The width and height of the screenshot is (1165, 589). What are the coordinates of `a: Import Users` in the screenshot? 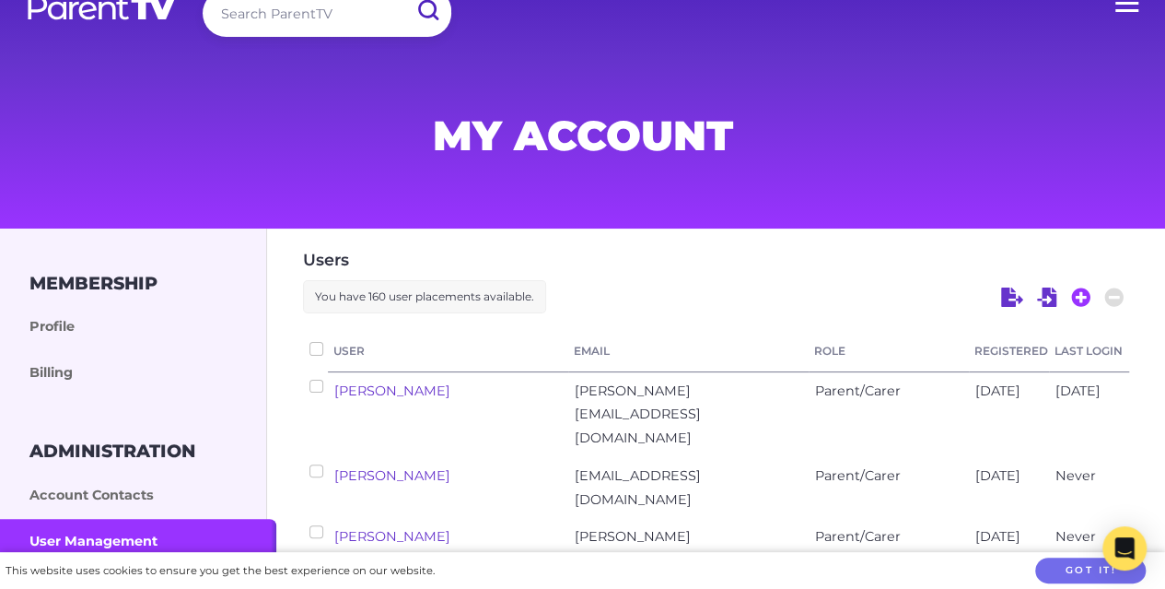 It's located at (1047, 298).